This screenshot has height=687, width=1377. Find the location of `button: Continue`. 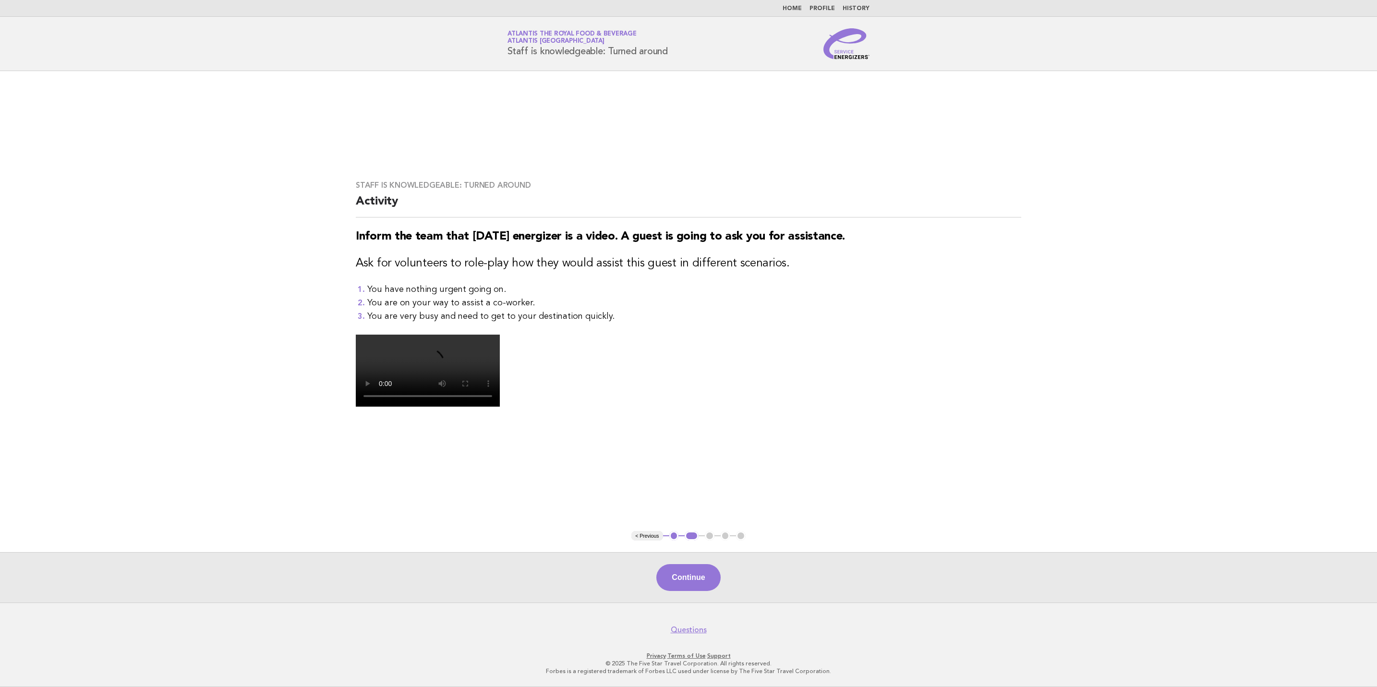

button: Continue is located at coordinates (688, 578).